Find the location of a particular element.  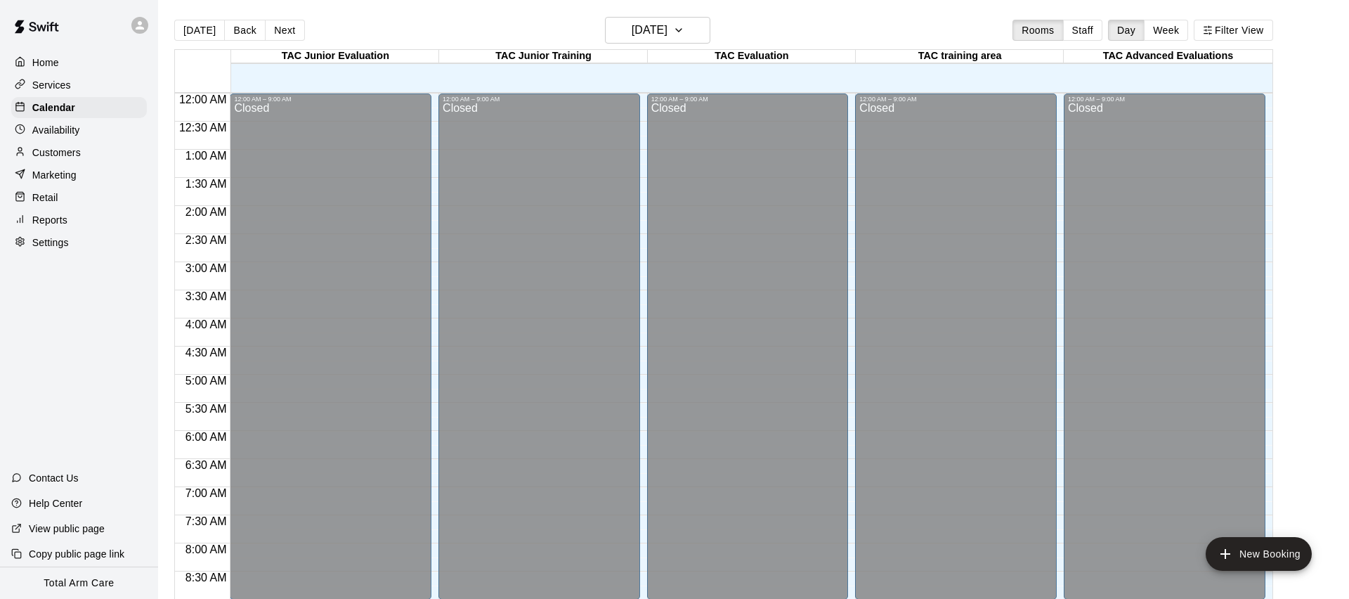

button: Rooms is located at coordinates (1038, 30).